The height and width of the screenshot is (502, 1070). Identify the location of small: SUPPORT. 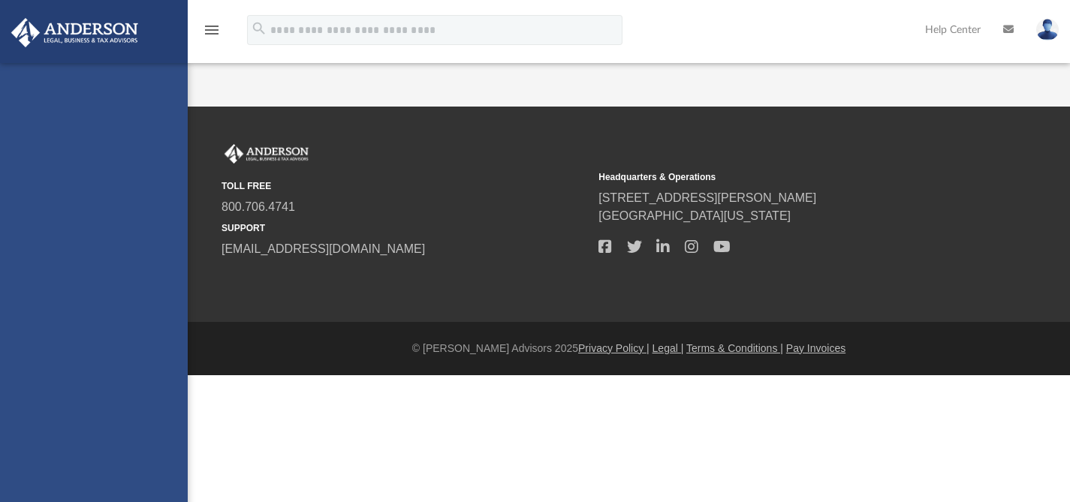
(405, 228).